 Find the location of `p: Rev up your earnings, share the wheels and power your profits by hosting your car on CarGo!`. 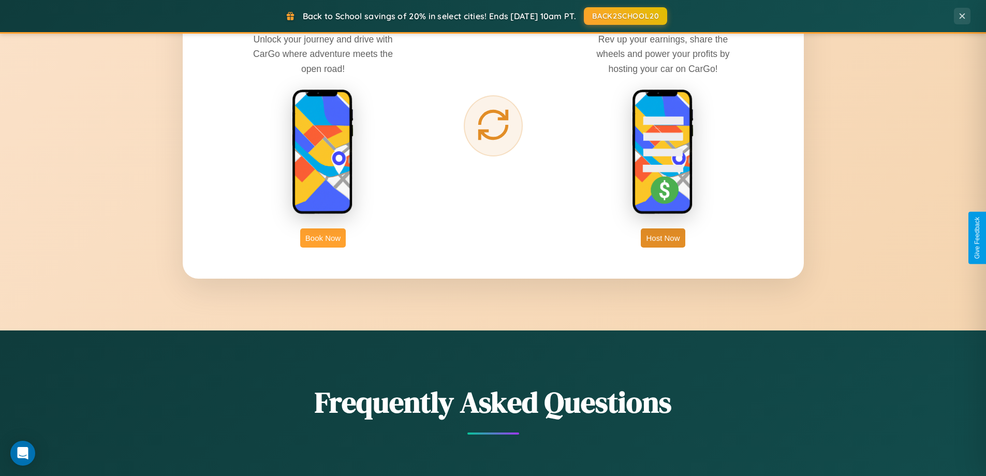

p: Rev up your earnings, share the wheels and power your profits by hosting your car on CarGo! is located at coordinates (663, 54).